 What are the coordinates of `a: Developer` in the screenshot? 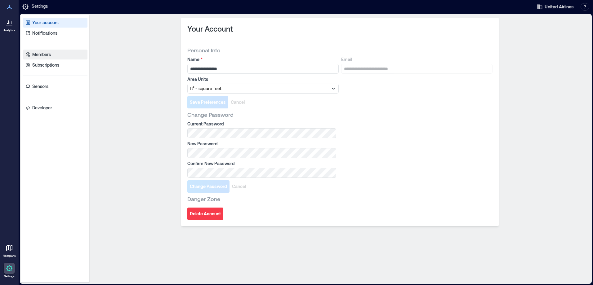 It's located at (55, 108).